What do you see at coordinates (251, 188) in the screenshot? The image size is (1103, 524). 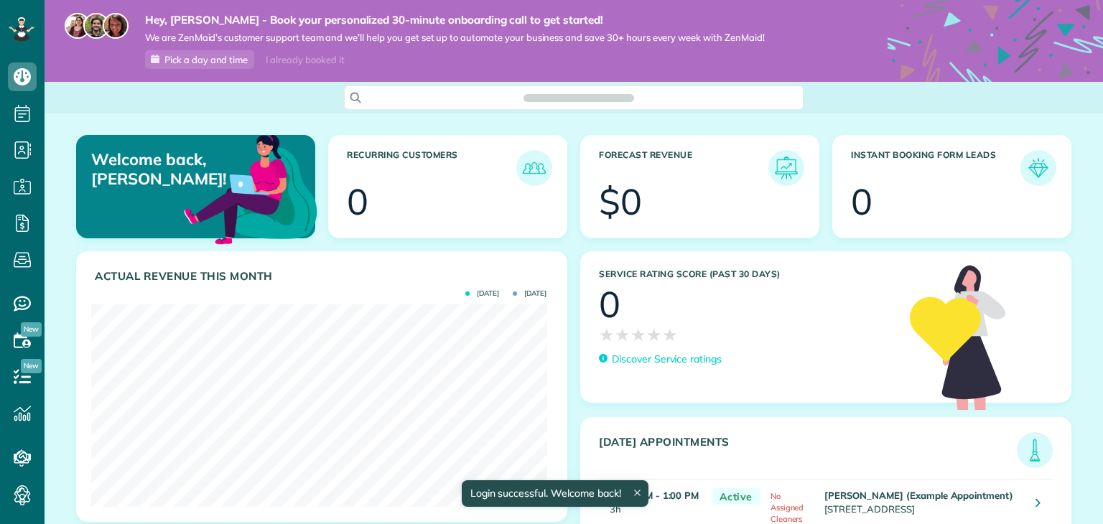 I see `img: dashboard_welcome-42a62b7d889689a78055ac9021e634bf52bae3f8056760290aed330b23ab8690.png` at bounding box center [251, 188].